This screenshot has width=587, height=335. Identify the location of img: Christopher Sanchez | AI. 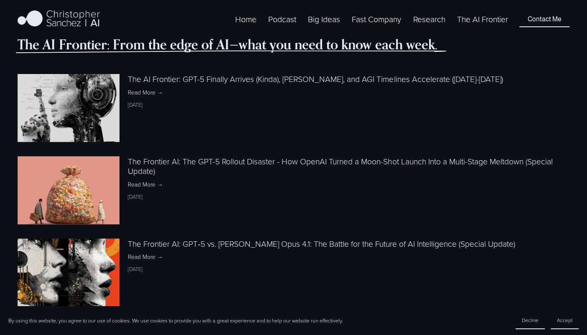
(58, 19).